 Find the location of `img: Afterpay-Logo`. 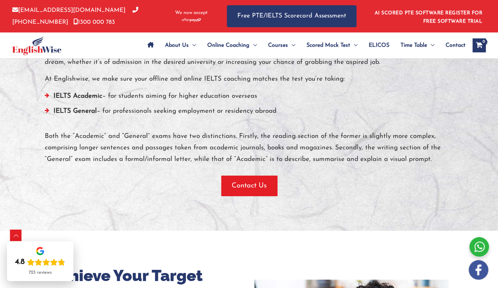

img: Afterpay-Logo is located at coordinates (191, 20).